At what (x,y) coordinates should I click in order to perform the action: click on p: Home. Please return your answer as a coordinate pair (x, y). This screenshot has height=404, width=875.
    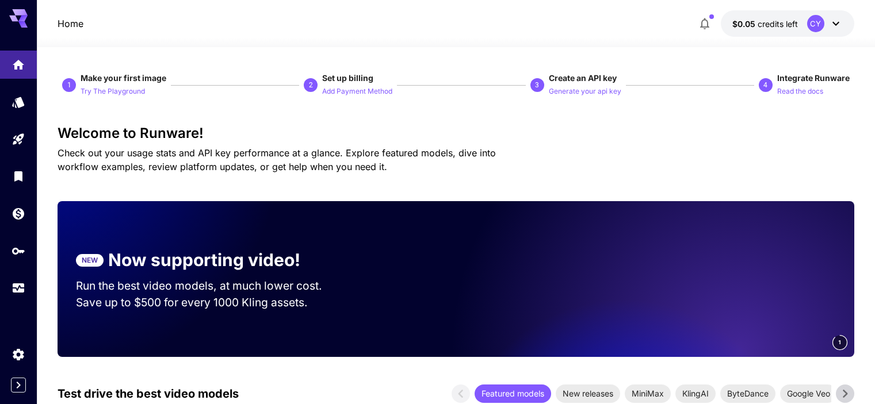
    Looking at the image, I should click on (70, 24).